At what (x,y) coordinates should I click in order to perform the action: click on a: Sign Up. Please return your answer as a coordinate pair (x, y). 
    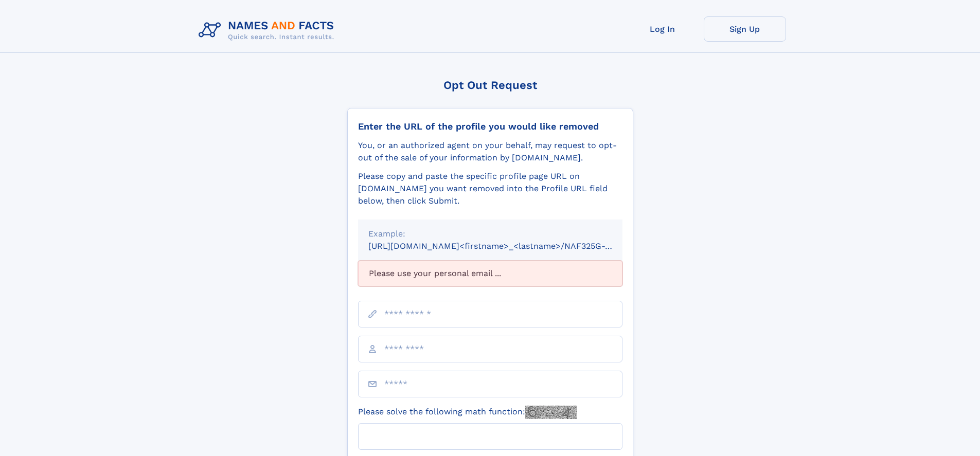
    Looking at the image, I should click on (745, 29).